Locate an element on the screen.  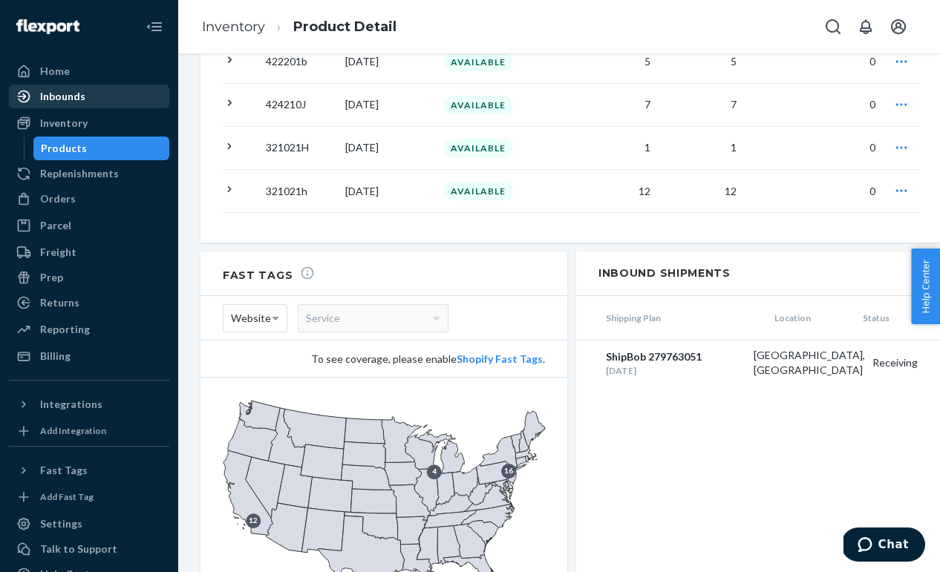
a: Billing is located at coordinates (89, 356).